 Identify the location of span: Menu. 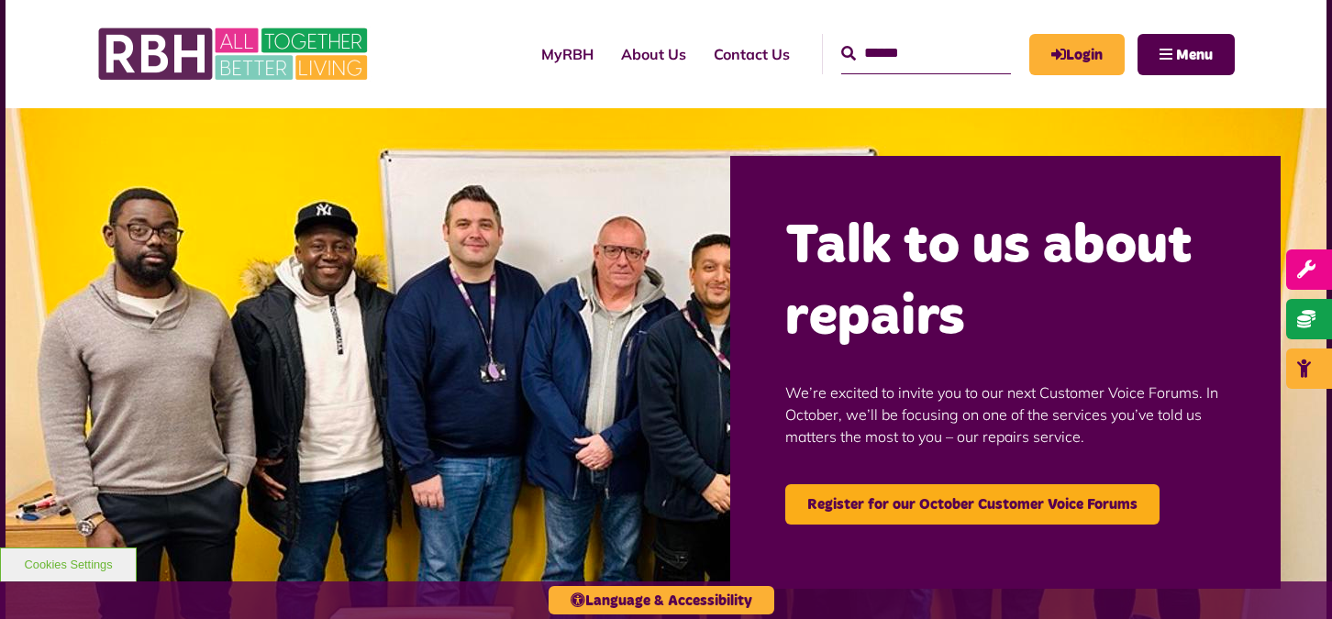
(1194, 55).